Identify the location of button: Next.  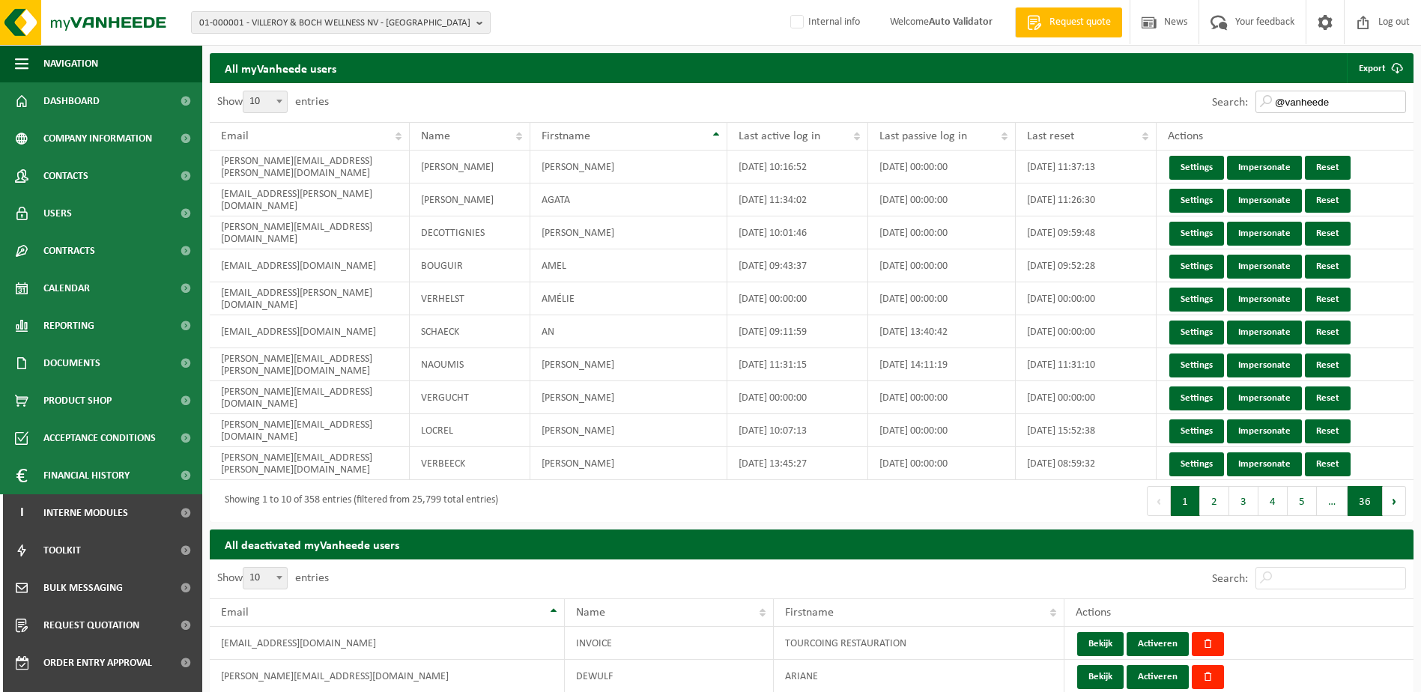
(1394, 501).